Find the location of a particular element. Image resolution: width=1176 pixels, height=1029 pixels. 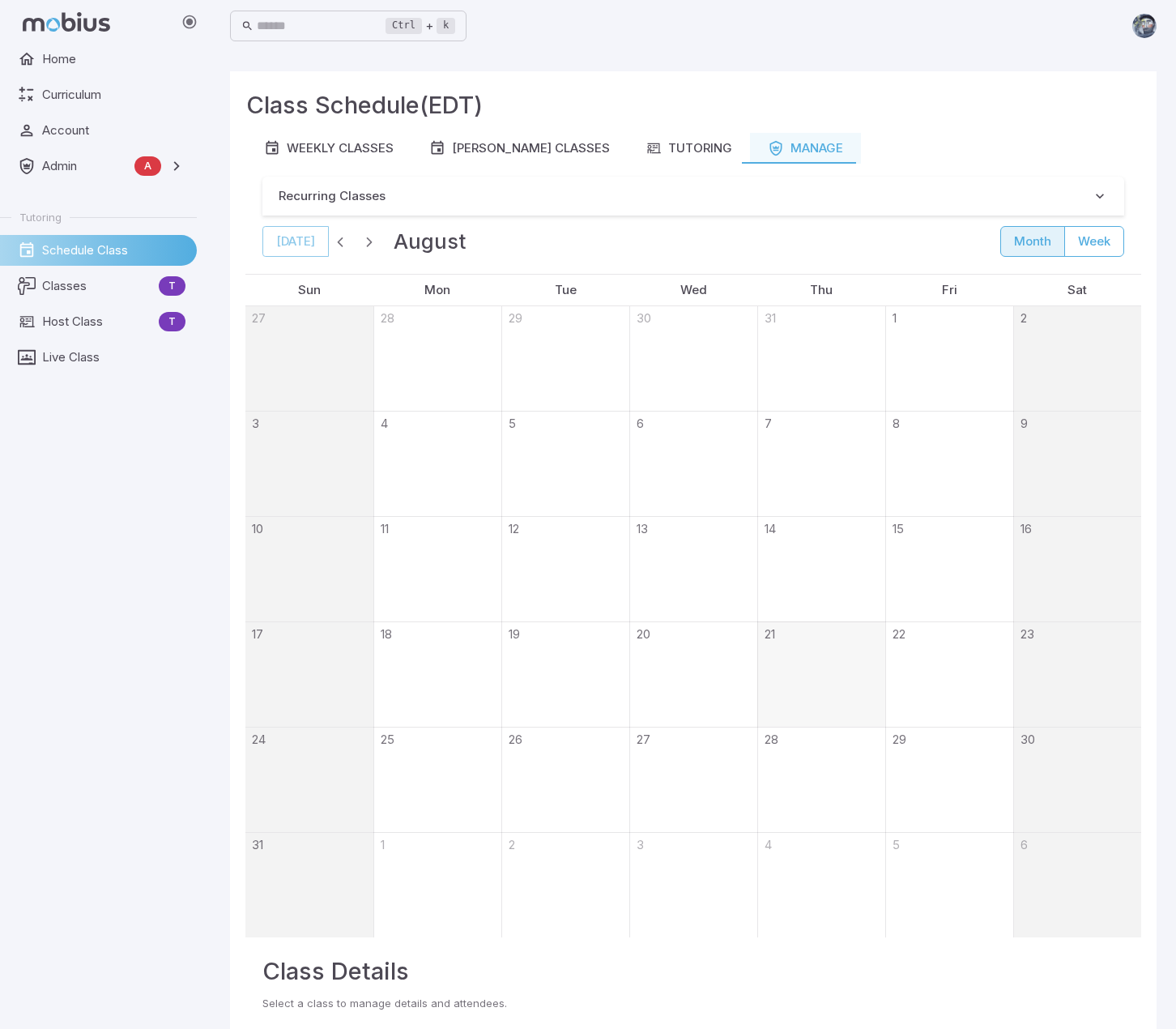

button: month is located at coordinates (1033, 241).